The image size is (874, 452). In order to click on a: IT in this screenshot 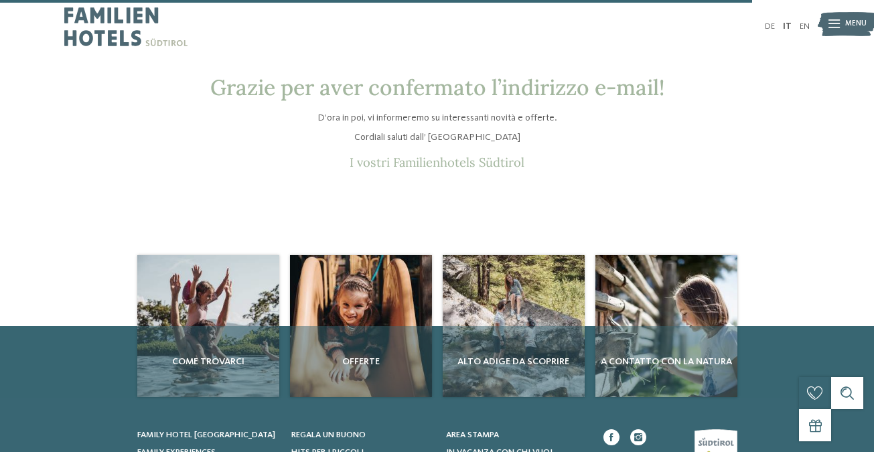, I will do `click(786, 26)`.